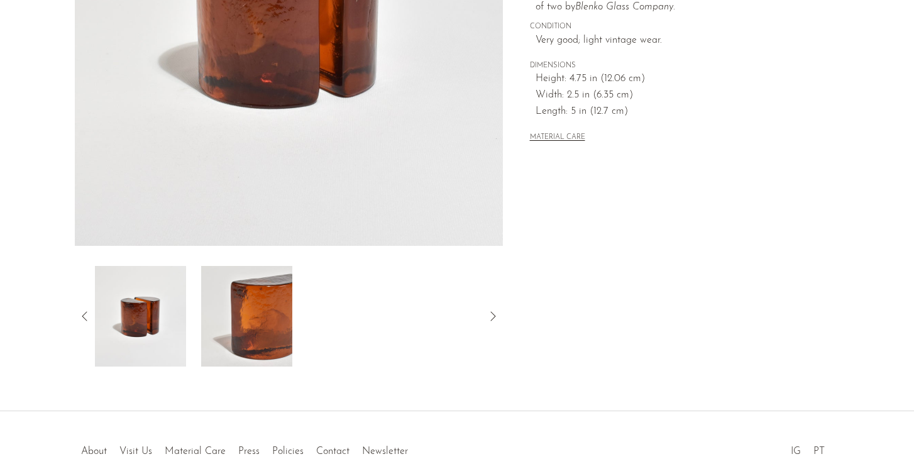  I want to click on span: DIMENSIONS, so click(672, 66).